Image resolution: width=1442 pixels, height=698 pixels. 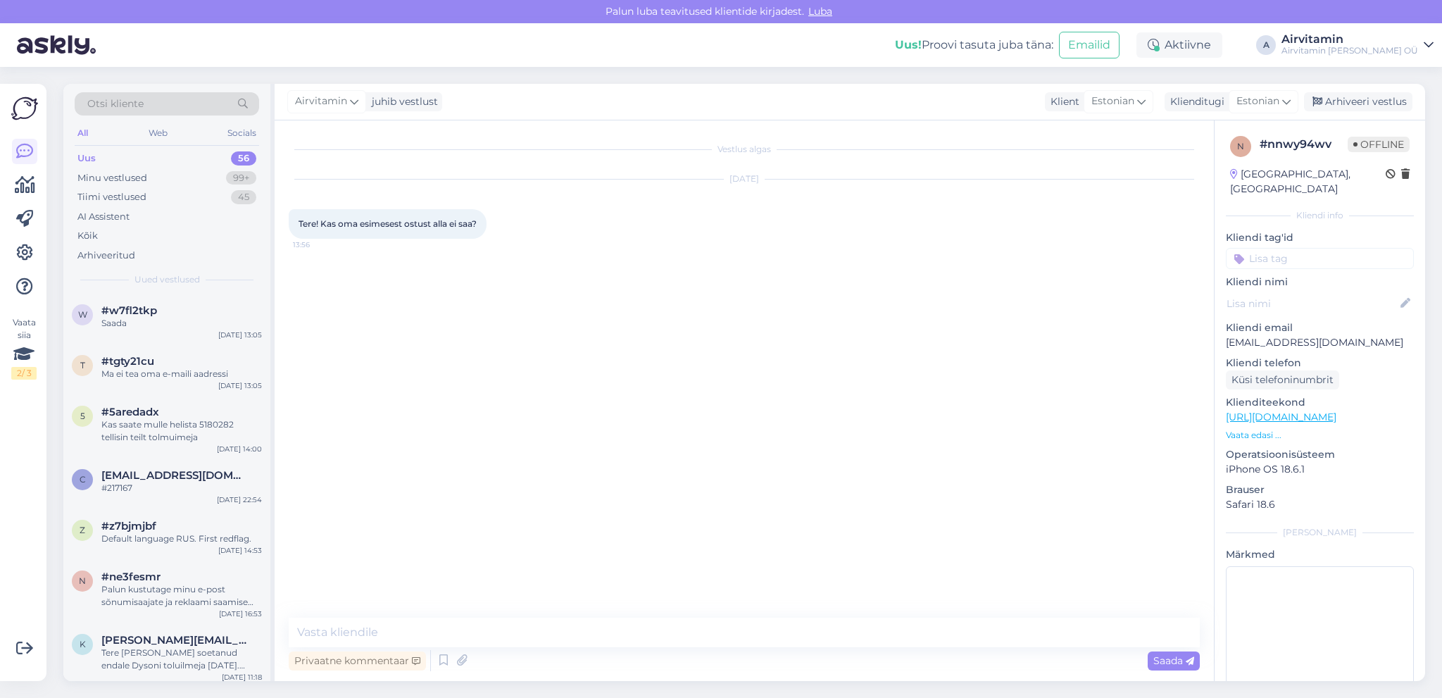 I want to click on div: Kõik, so click(x=87, y=236).